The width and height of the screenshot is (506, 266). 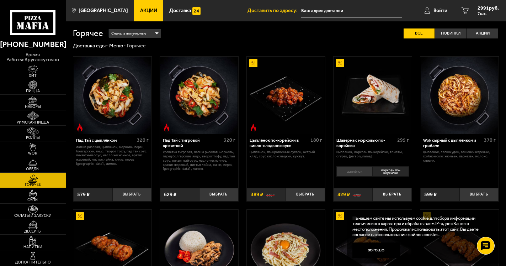 I want to click on button: Хорошо, so click(x=376, y=250).